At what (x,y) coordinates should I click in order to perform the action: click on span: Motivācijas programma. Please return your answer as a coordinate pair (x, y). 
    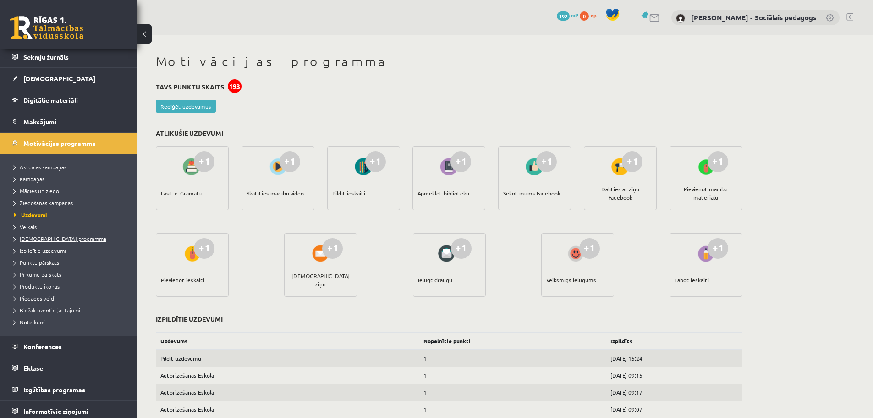
    Looking at the image, I should click on (60, 143).